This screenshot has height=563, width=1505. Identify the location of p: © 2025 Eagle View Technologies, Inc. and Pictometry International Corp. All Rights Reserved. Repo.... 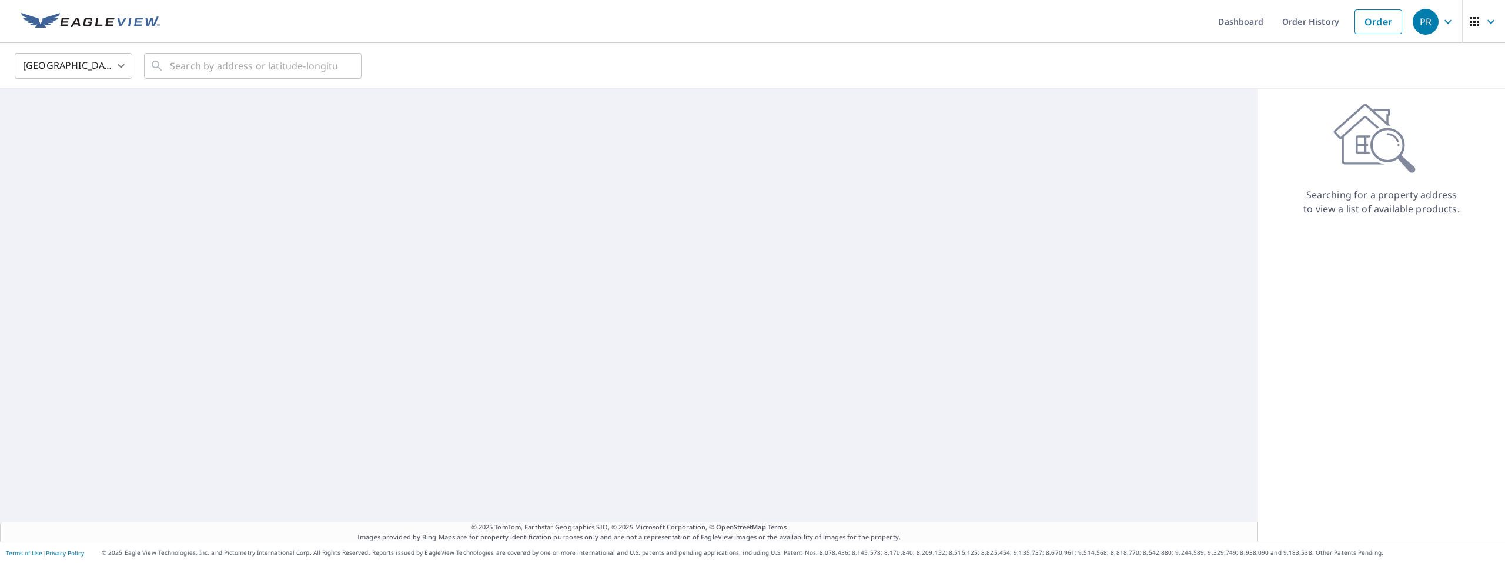
(800, 552).